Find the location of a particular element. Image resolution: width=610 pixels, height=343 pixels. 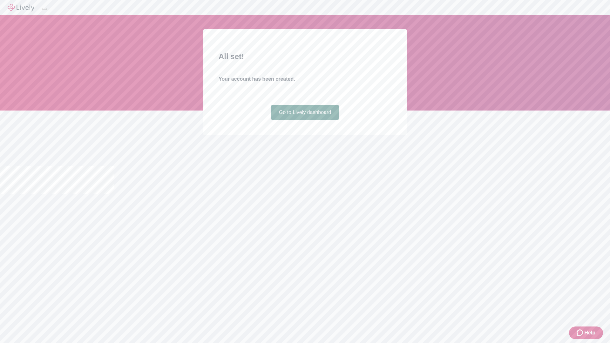

button: Zendesk support iconHelp is located at coordinates (586, 333).